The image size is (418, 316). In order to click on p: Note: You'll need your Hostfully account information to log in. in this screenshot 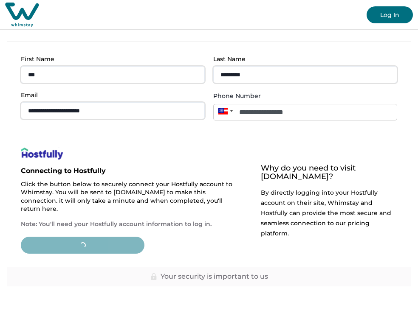, I will do `click(127, 225)`.